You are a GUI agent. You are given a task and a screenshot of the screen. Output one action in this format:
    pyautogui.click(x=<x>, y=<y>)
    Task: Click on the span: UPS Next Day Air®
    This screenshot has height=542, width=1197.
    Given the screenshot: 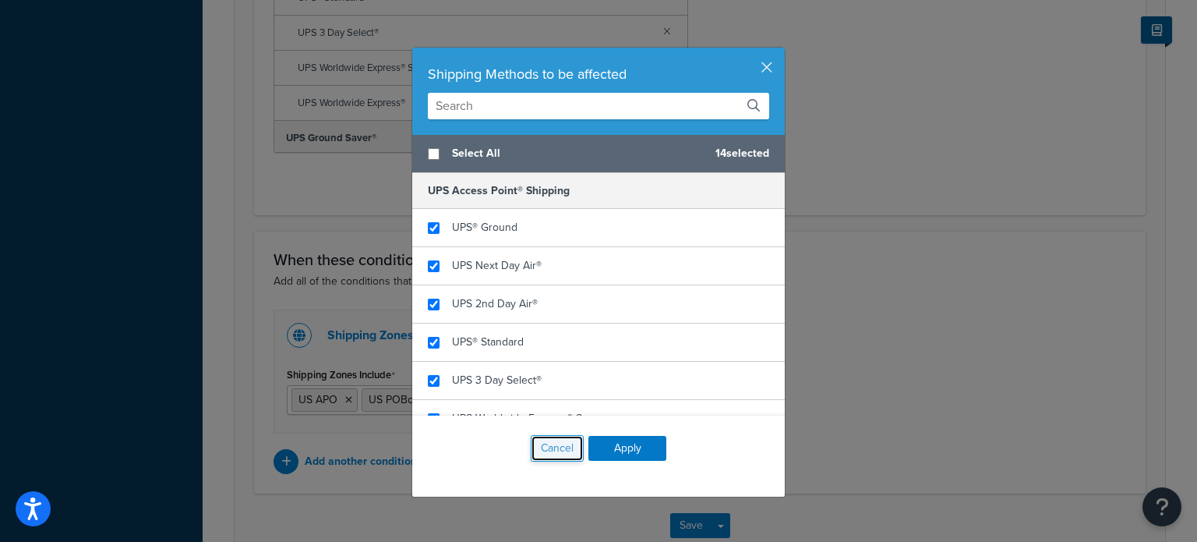 What is the action you would take?
    pyautogui.click(x=496, y=265)
    